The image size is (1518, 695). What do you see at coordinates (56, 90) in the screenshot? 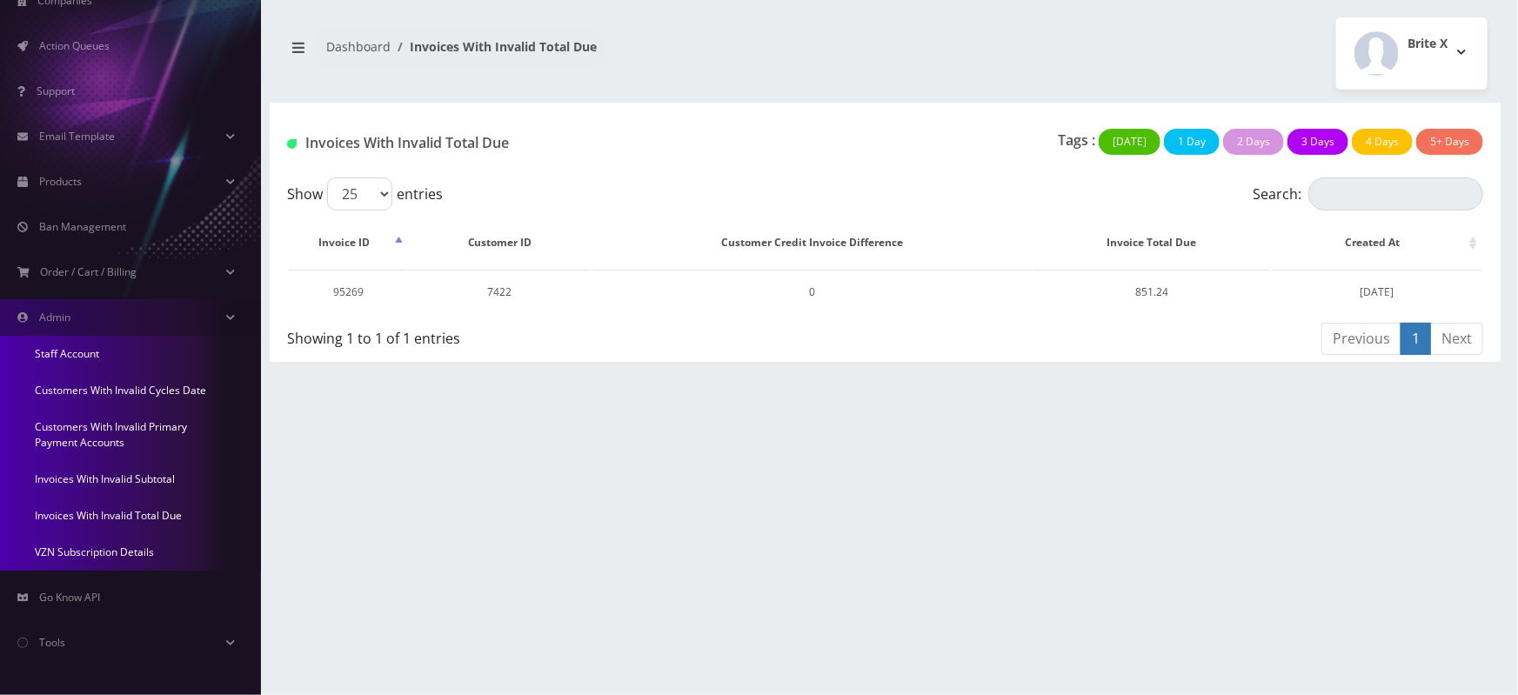
I see `span: Support` at bounding box center [56, 90].